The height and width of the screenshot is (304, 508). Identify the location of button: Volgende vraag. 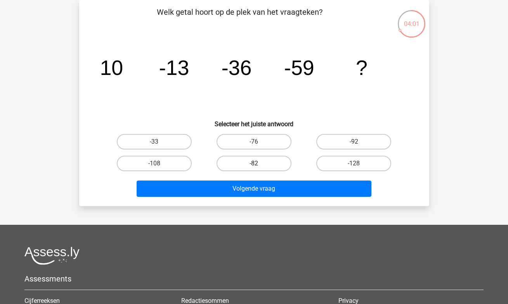
(254, 189).